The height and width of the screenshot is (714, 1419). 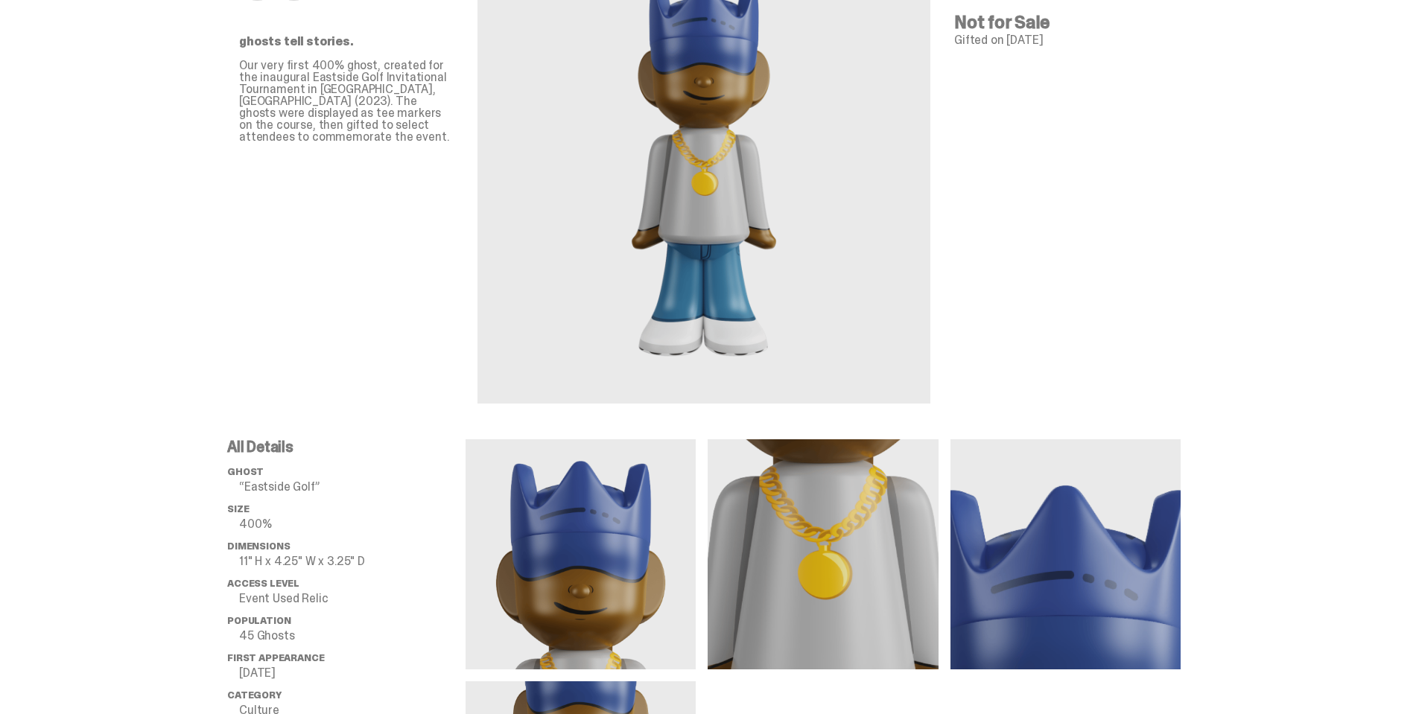 I want to click on p: 400%, so click(x=352, y=524).